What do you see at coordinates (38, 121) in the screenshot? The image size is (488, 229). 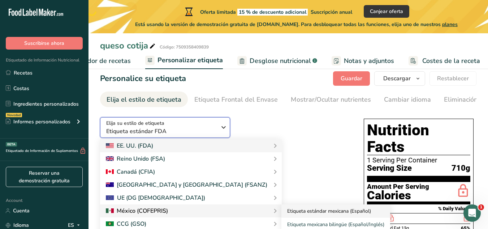 I see `div: Informes personalizados` at bounding box center [38, 121].